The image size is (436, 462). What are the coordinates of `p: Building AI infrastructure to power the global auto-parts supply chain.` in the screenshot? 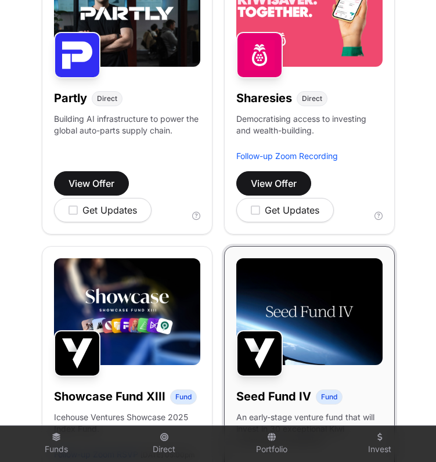 It's located at (127, 132).